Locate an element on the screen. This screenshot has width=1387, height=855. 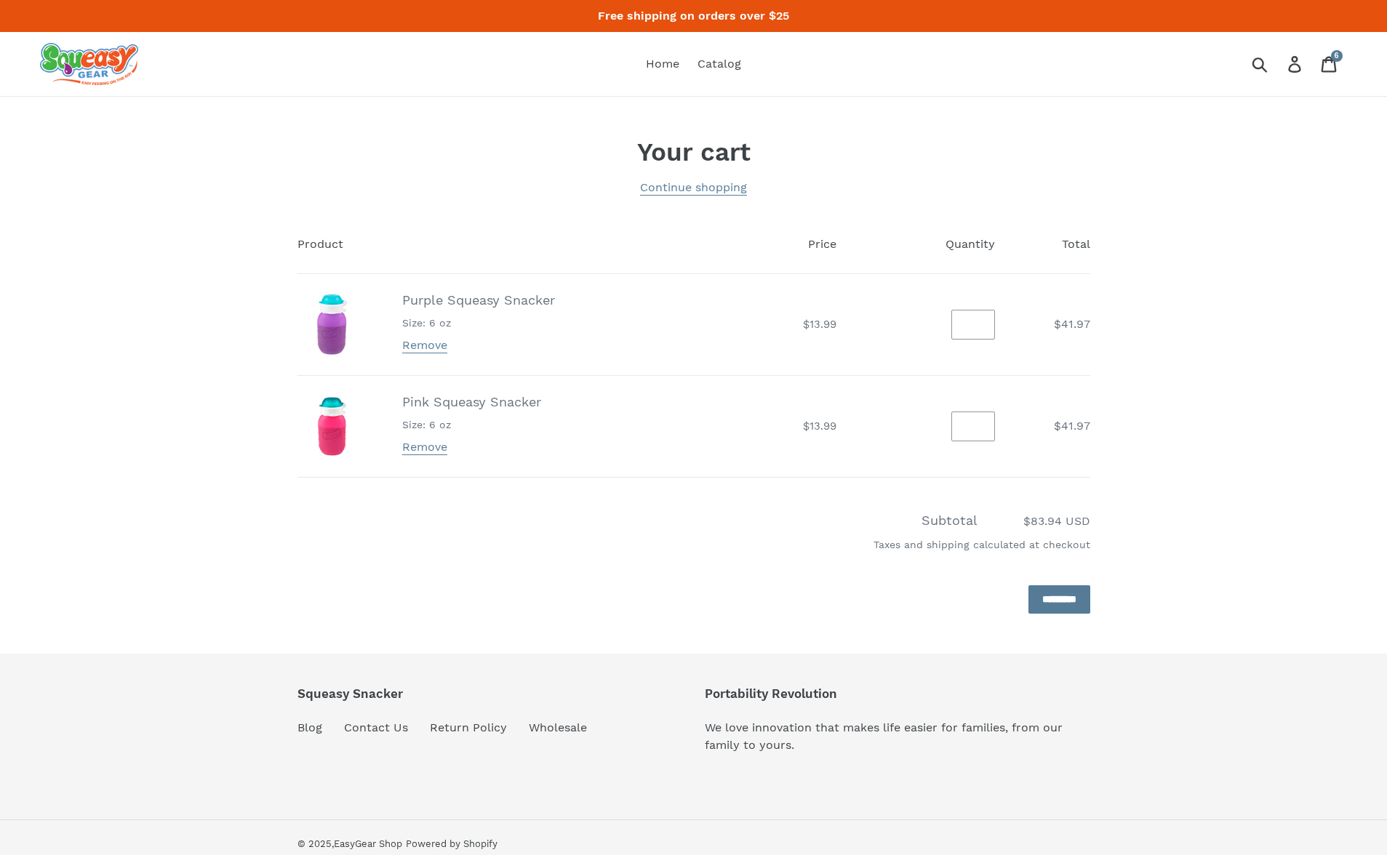
th: Product is located at coordinates (476, 245).